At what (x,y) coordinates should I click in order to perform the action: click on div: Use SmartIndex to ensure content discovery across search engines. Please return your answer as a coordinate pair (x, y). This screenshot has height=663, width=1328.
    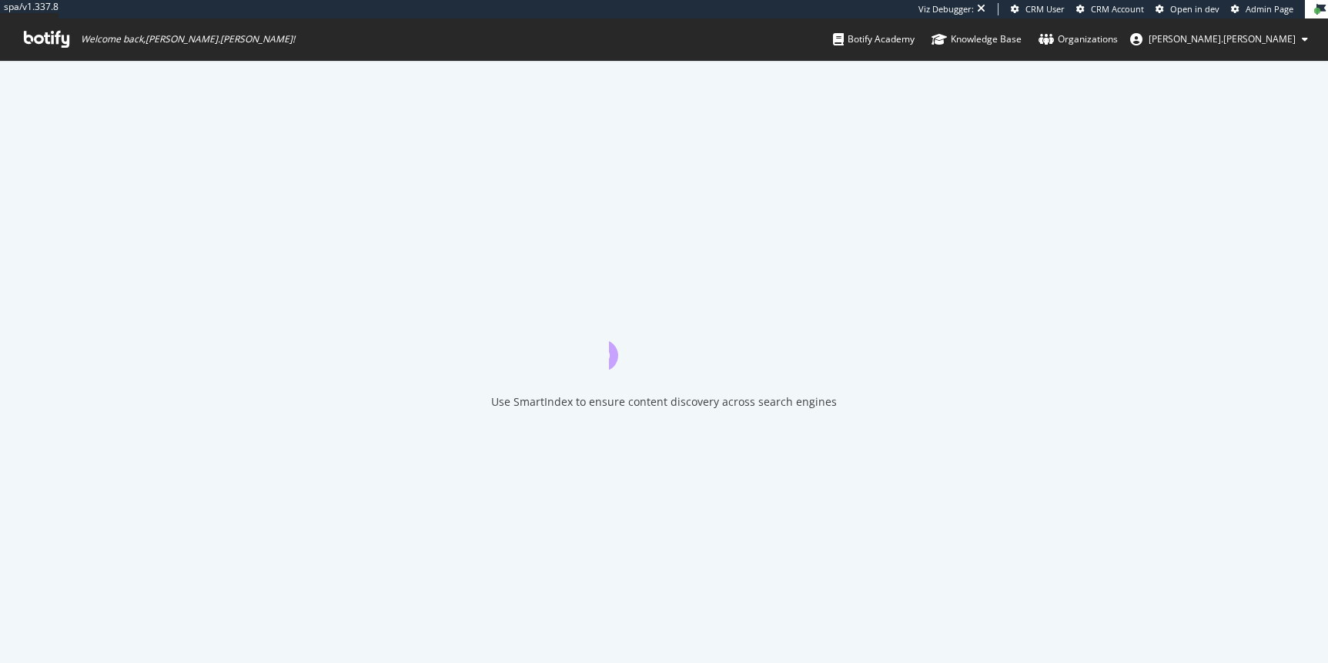
    Looking at the image, I should click on (664, 402).